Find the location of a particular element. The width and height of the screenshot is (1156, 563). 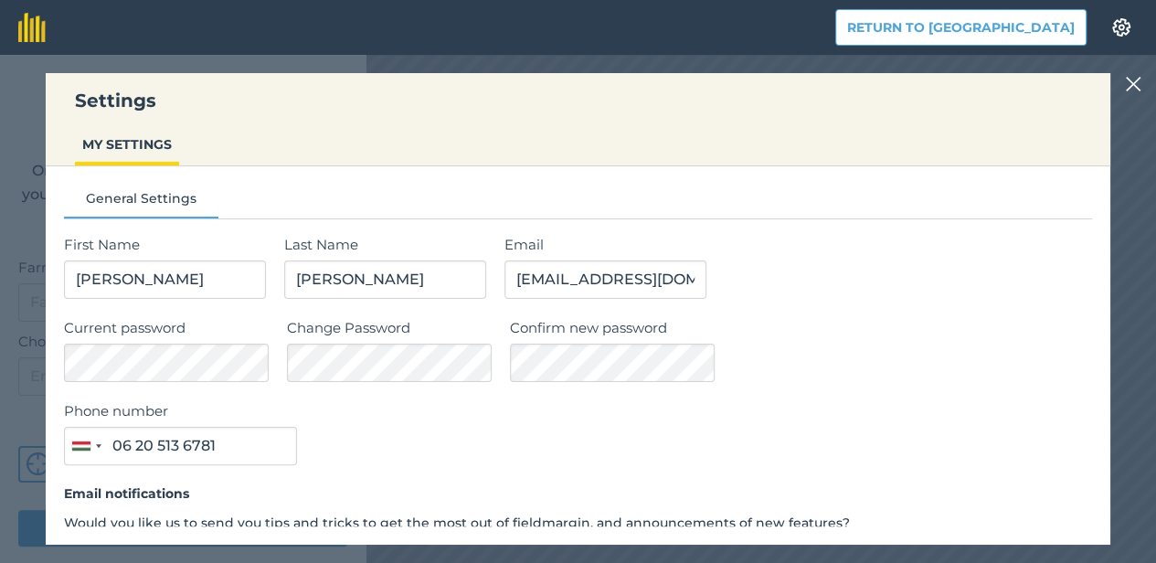

img: A cog icon is located at coordinates (1121, 27).